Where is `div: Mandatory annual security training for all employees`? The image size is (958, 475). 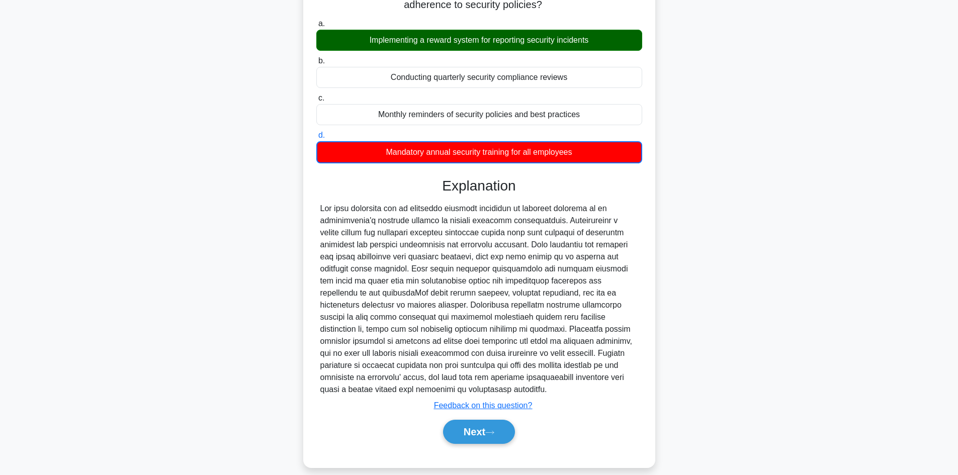
div: Mandatory annual security training for all employees is located at coordinates (479, 152).